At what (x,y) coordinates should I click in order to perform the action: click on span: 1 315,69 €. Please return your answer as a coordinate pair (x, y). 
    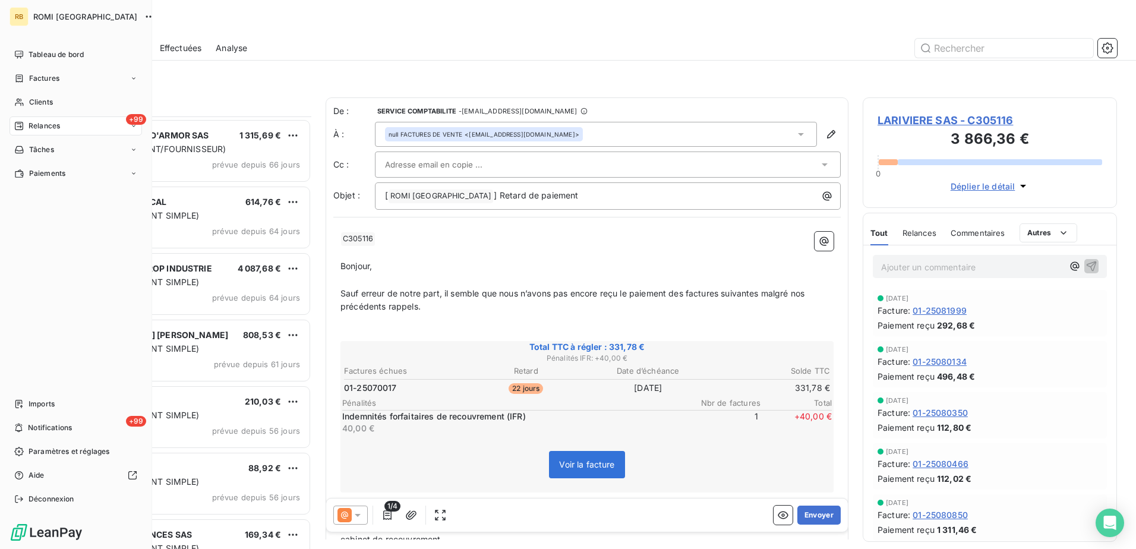
    Looking at the image, I should click on (260, 135).